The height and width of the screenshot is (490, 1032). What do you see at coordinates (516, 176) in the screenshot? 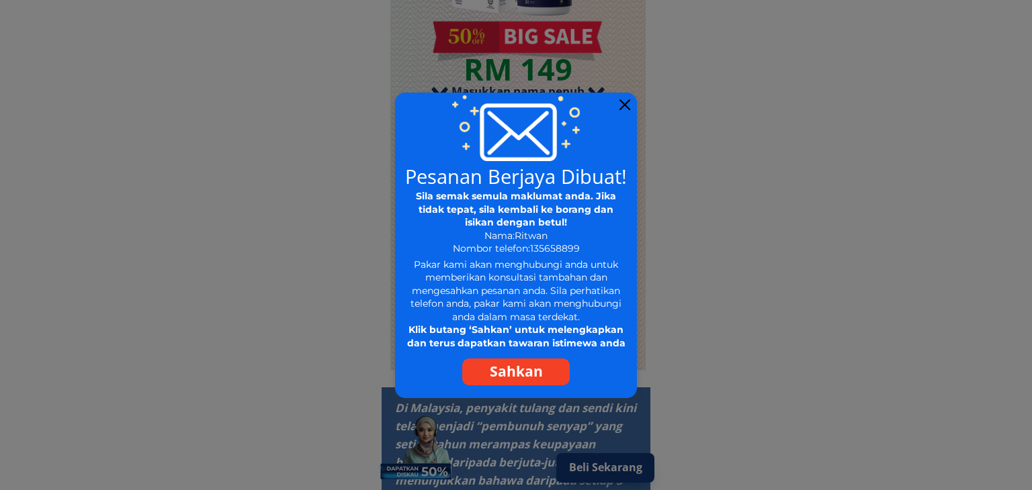
I see `h2: Pesanan Berjaya Dibuat!` at bounding box center [516, 176].